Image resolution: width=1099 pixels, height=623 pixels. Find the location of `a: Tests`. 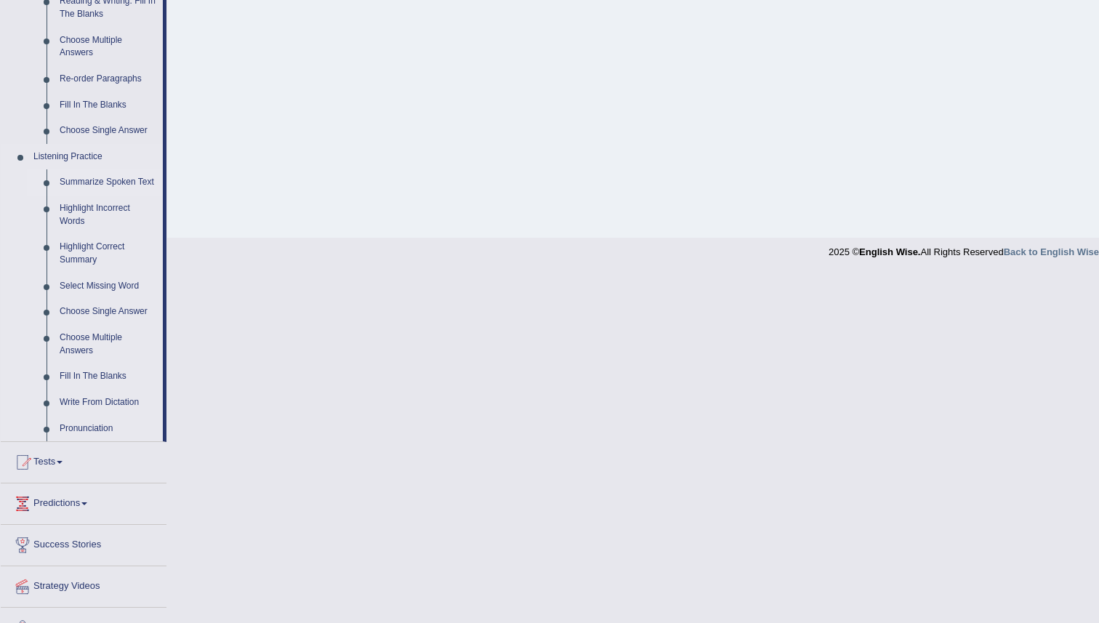

a: Tests is located at coordinates (84, 460).